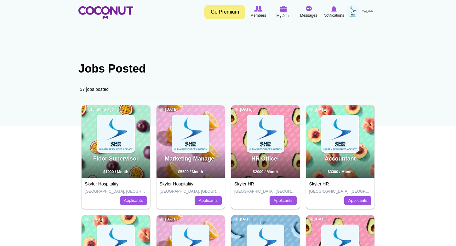 The image size is (456, 246). I want to click on a: Go Premium, so click(225, 12).